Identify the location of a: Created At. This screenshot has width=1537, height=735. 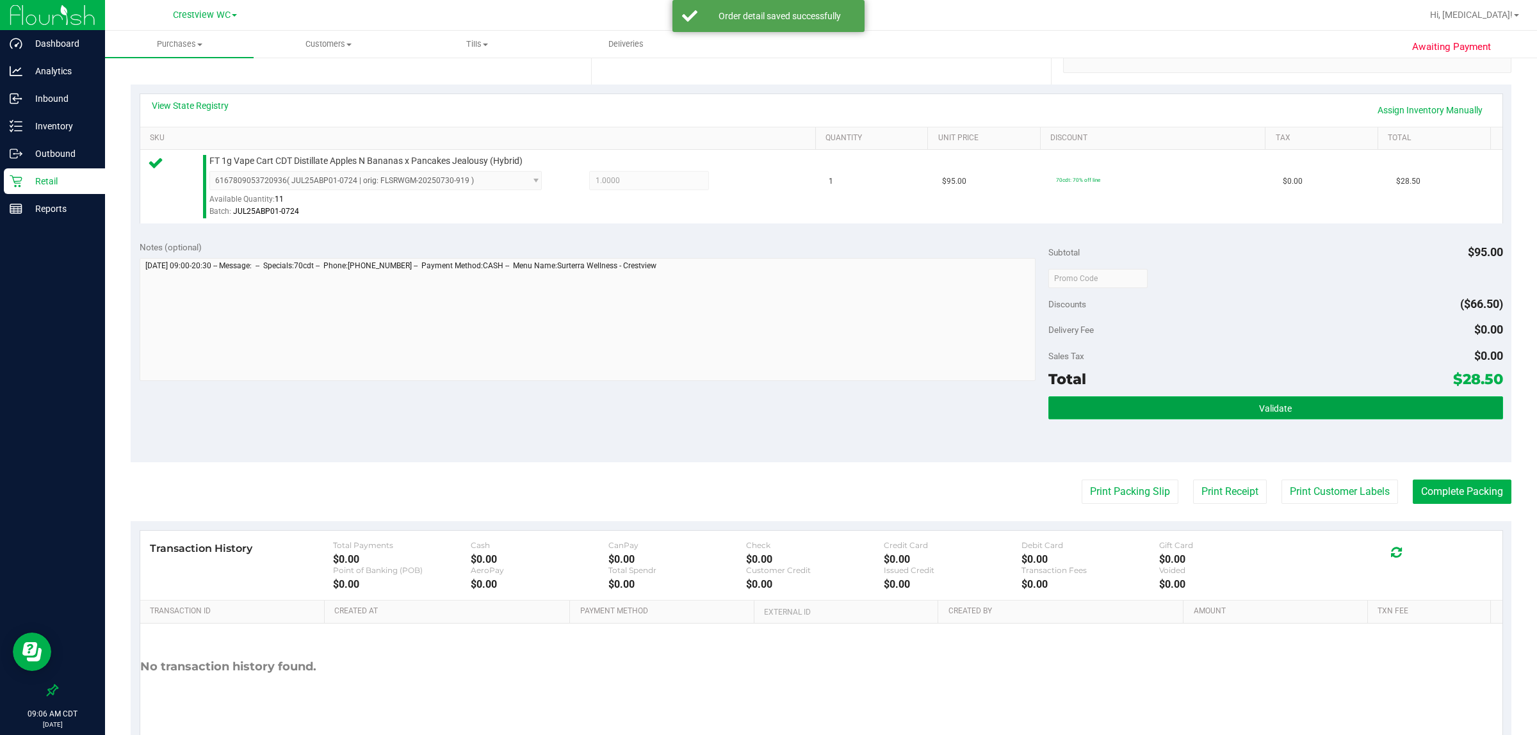
(450, 612).